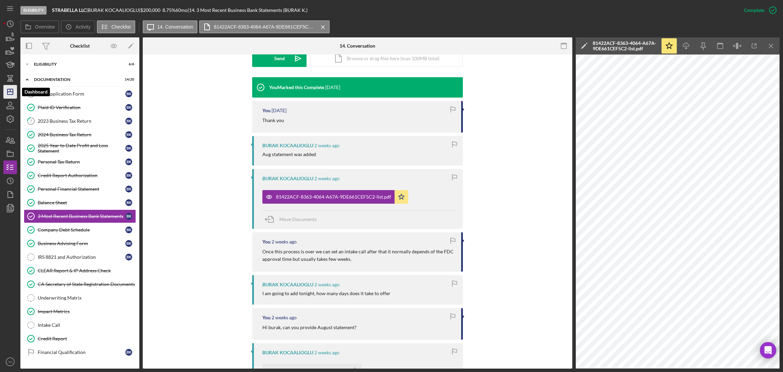 The height and width of the screenshot is (372, 783). I want to click on a: Financial QualificationBK, so click(80, 352).